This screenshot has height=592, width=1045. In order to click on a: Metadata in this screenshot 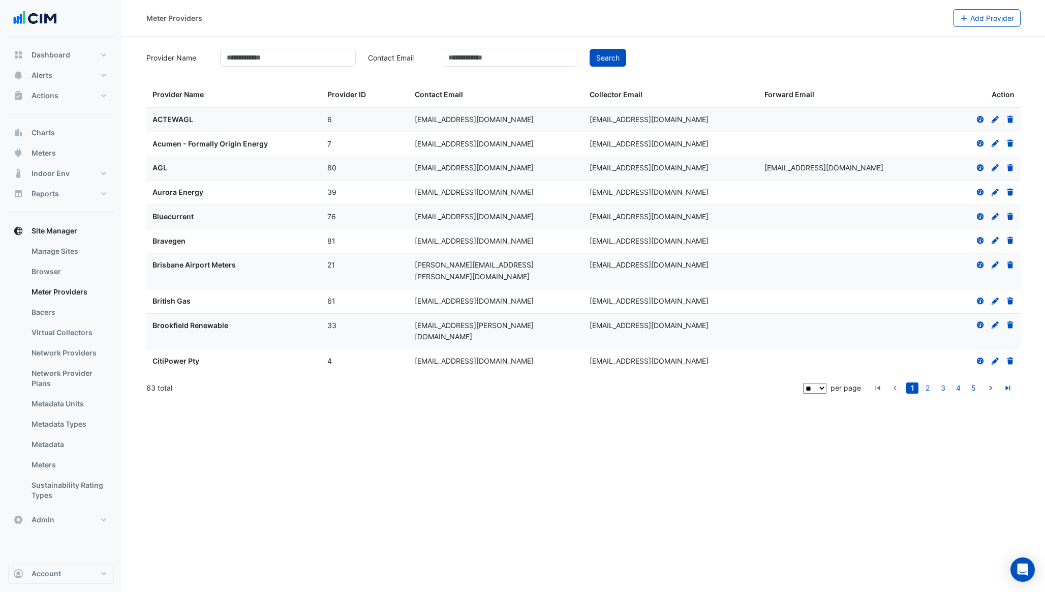, I will do `click(69, 444)`.